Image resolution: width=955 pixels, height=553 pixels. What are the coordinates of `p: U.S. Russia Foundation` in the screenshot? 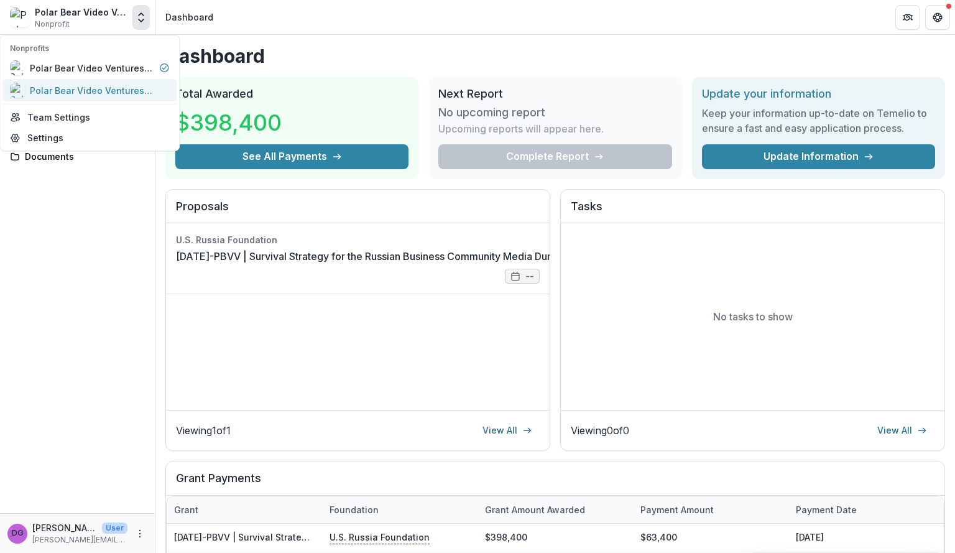 It's located at (379, 536).